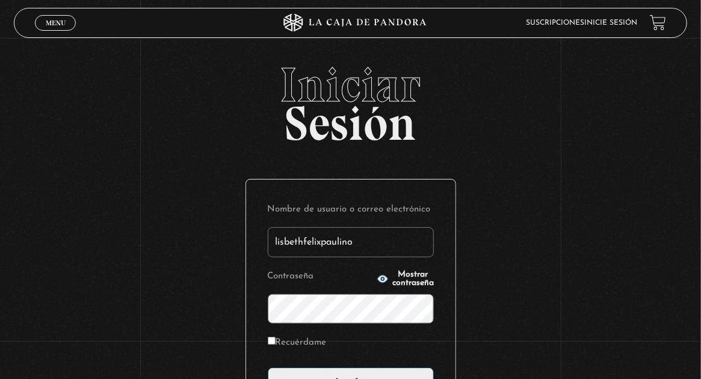 The width and height of the screenshot is (701, 379). Describe the element at coordinates (556, 23) in the screenshot. I see `a: Suscripciones` at that location.